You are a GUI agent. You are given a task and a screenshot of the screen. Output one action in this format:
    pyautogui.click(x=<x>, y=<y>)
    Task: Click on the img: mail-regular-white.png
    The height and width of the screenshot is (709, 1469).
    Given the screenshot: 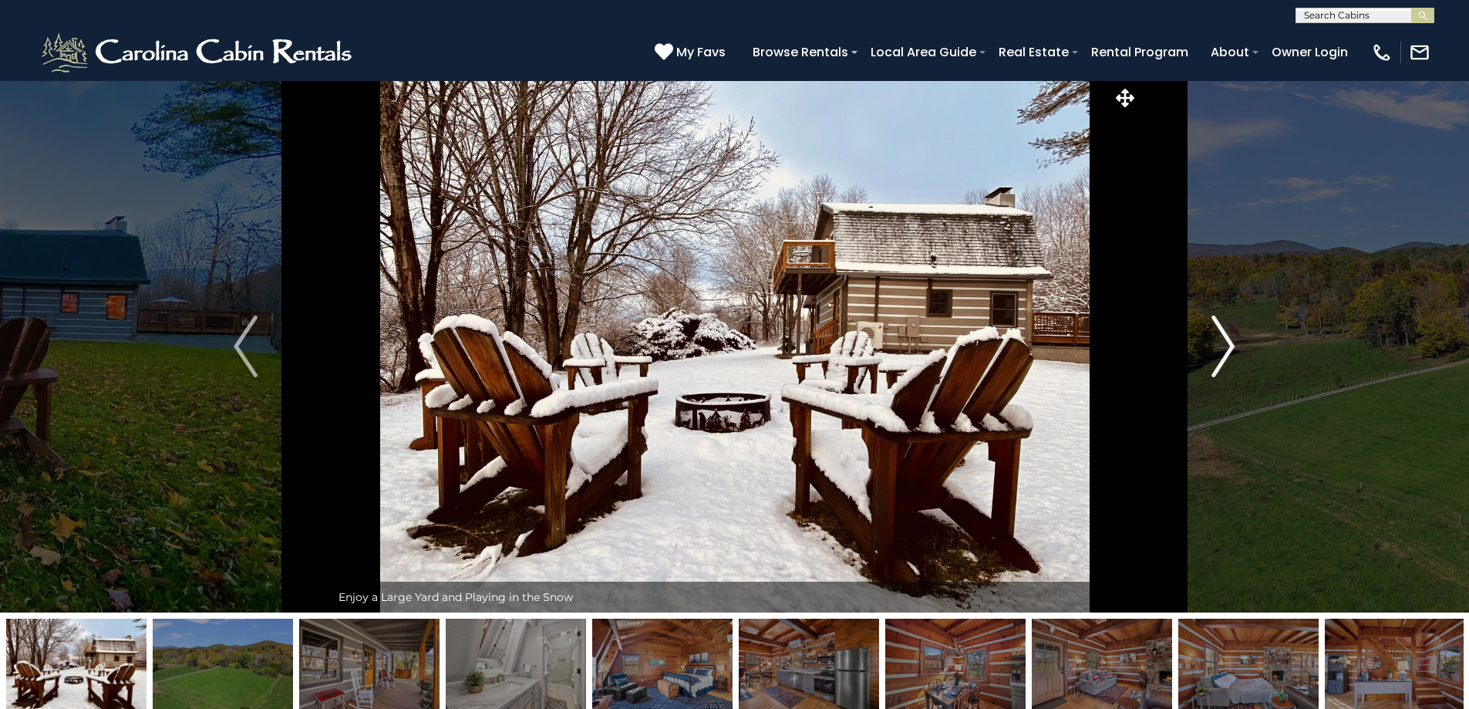 What is the action you would take?
    pyautogui.click(x=1420, y=52)
    